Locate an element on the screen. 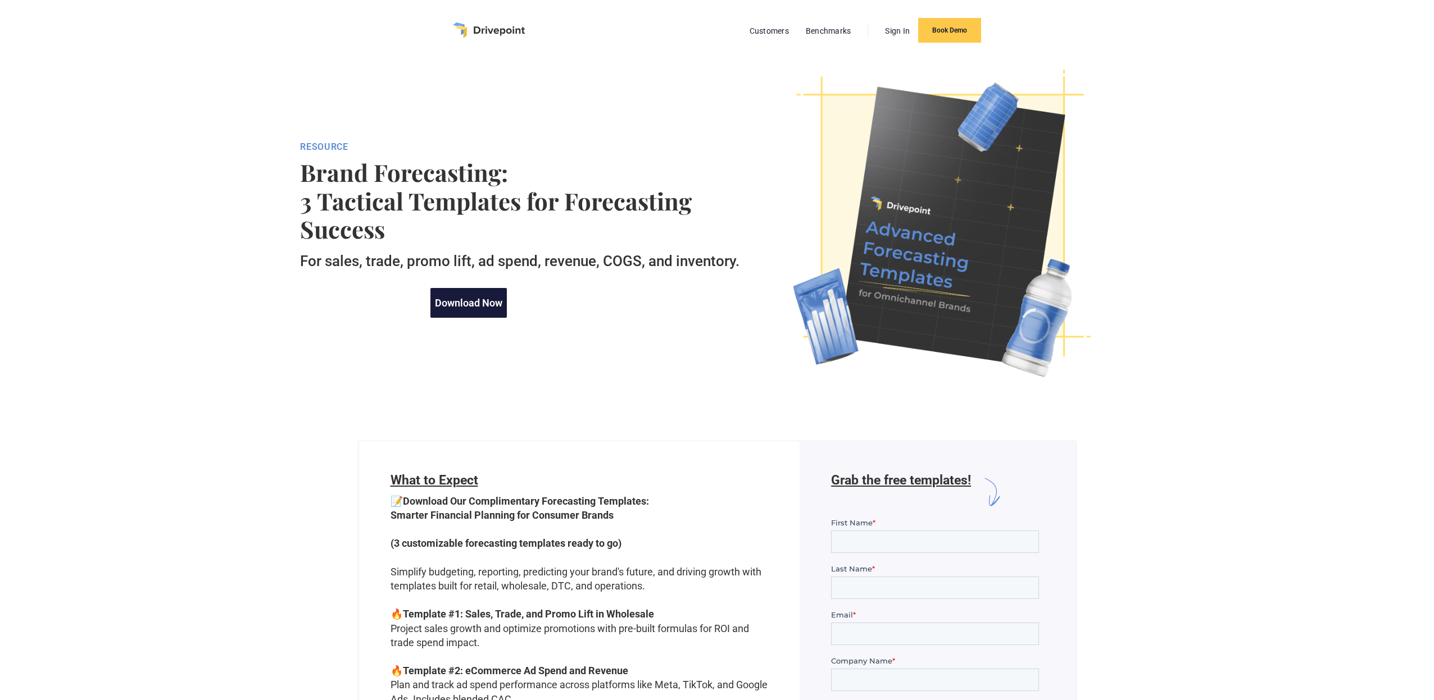 Image resolution: width=1434 pixels, height=700 pixels. strong: (3 customizable forecasting templates ready to go) is located at coordinates (506, 543).